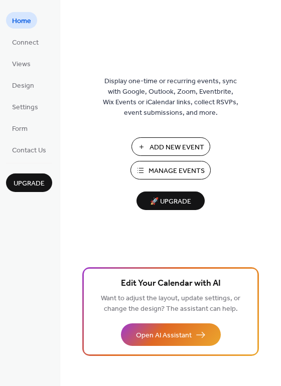  What do you see at coordinates (29, 182) in the screenshot?
I see `button: Upgrade` at bounding box center [29, 182].